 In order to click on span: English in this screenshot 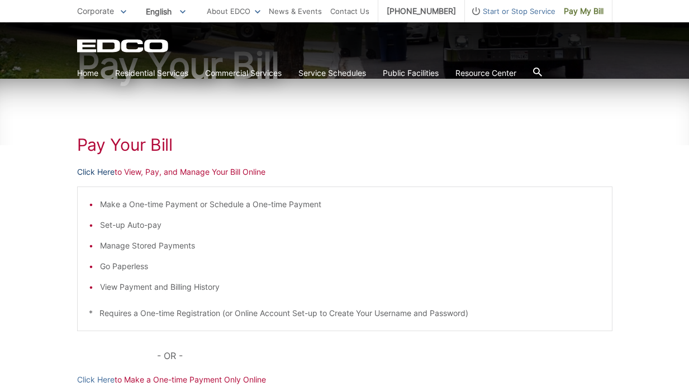, I will do `click(165, 11)`.